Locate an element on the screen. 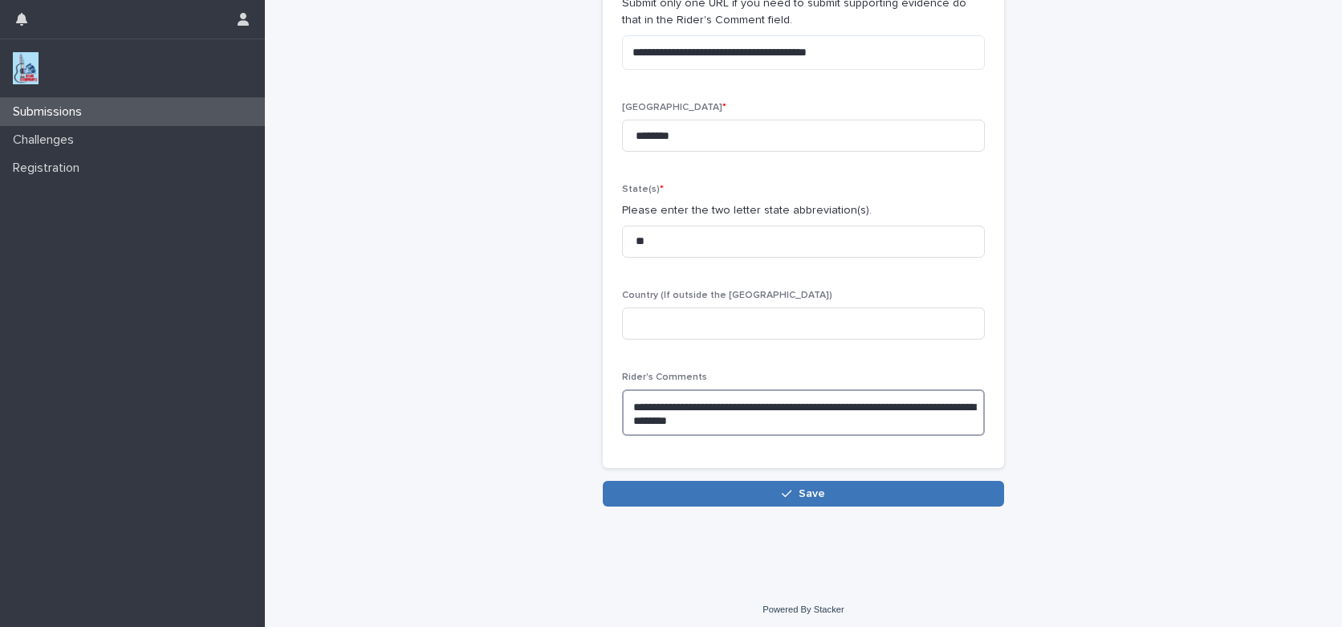 Image resolution: width=1342 pixels, height=627 pixels. p: Challenges is located at coordinates (47, 140).